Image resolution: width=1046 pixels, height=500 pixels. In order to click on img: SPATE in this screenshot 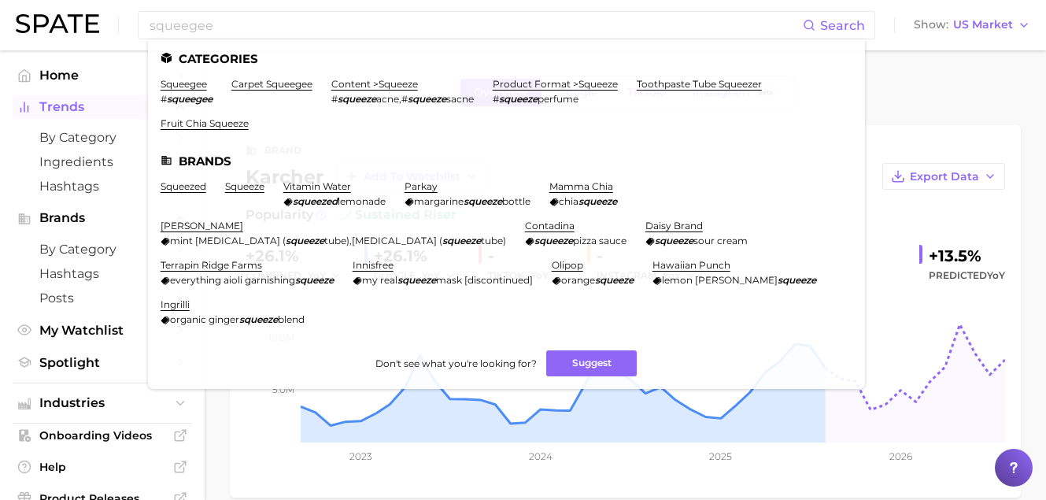, I will do `click(57, 24)`.